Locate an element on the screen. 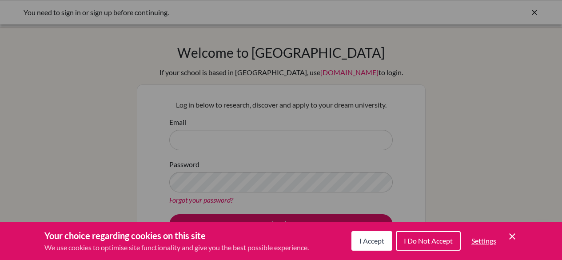  button: Settings is located at coordinates (484, 241).